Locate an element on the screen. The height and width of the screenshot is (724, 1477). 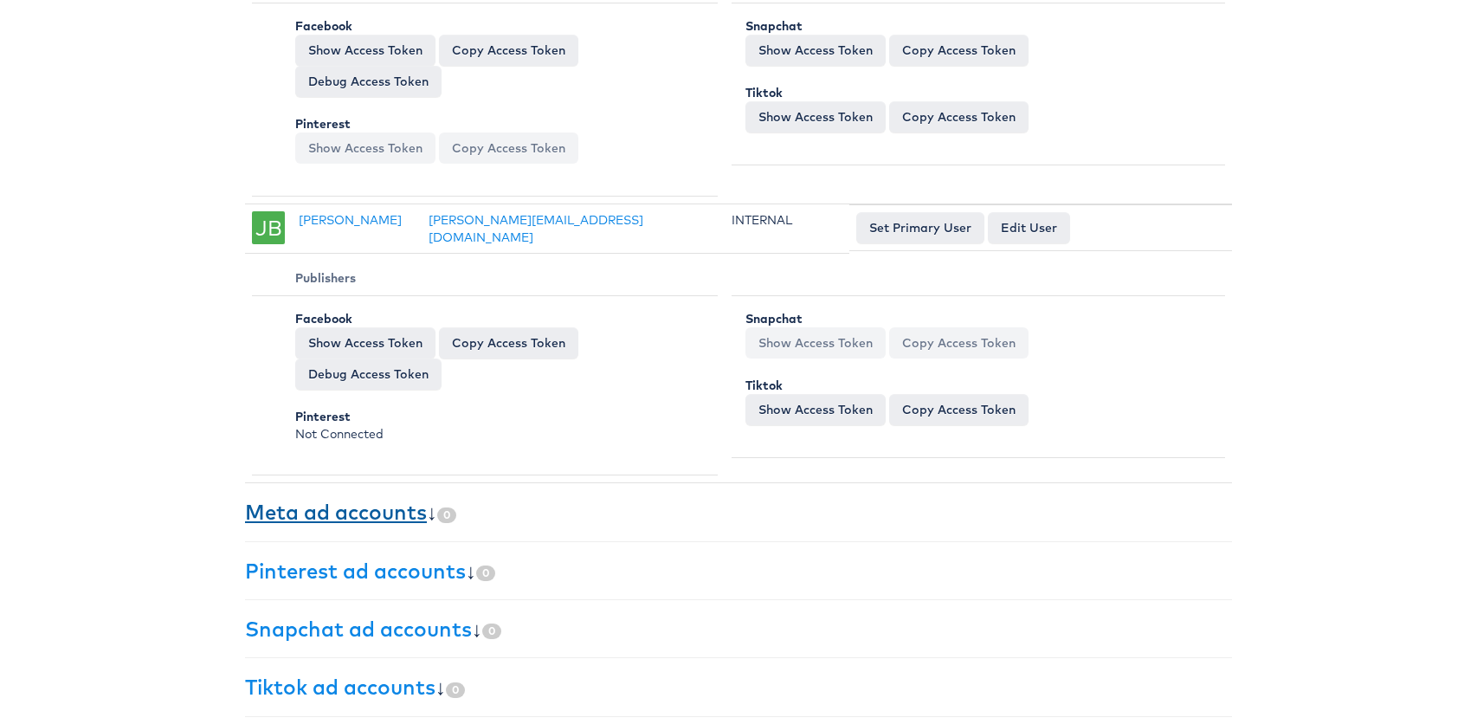
a: Tiktok ad accounts is located at coordinates (340, 687).